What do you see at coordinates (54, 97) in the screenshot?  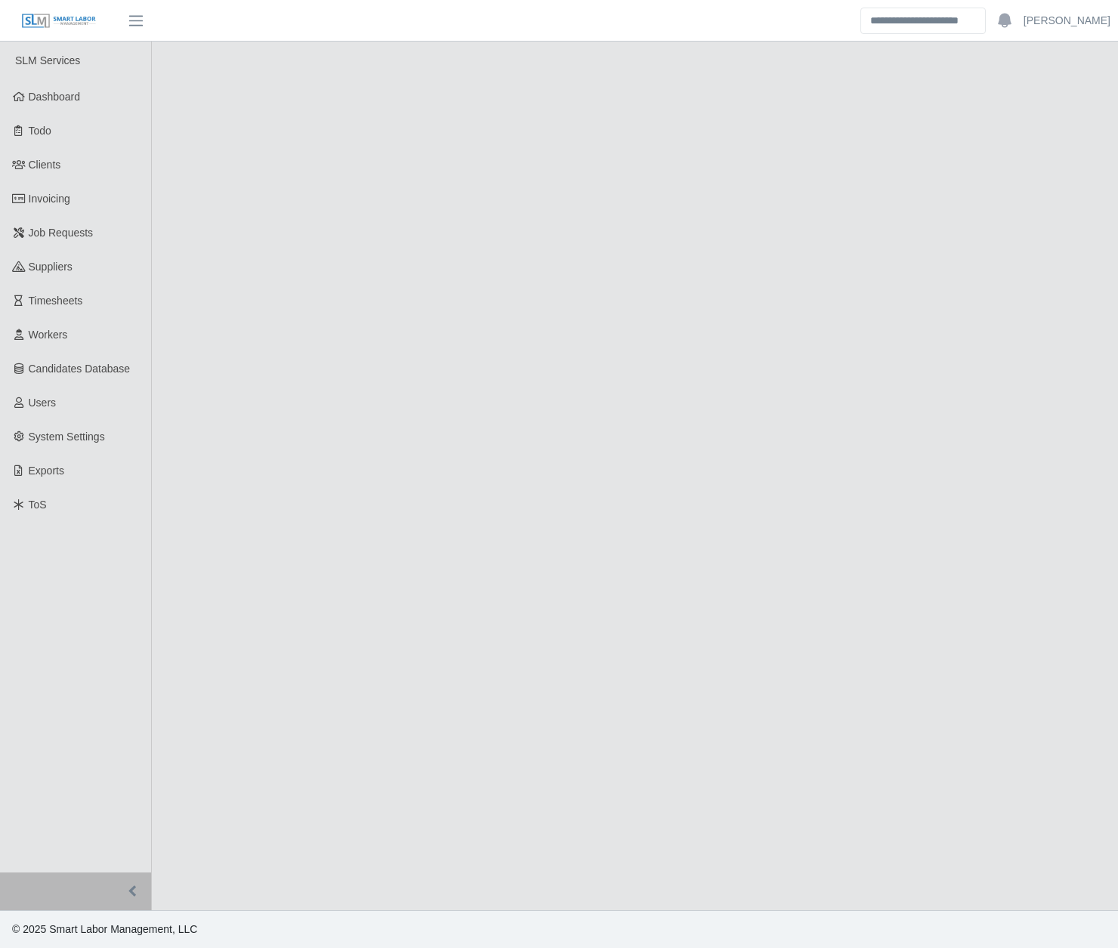 I see `span: Dashboard` at bounding box center [54, 97].